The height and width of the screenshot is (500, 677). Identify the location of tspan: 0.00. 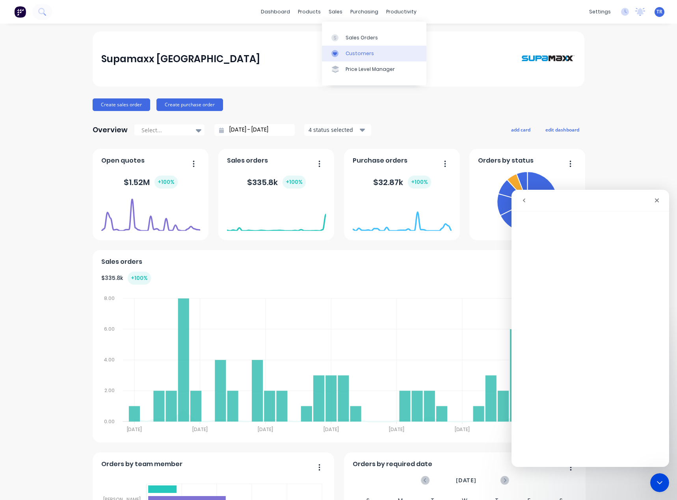
(109, 421).